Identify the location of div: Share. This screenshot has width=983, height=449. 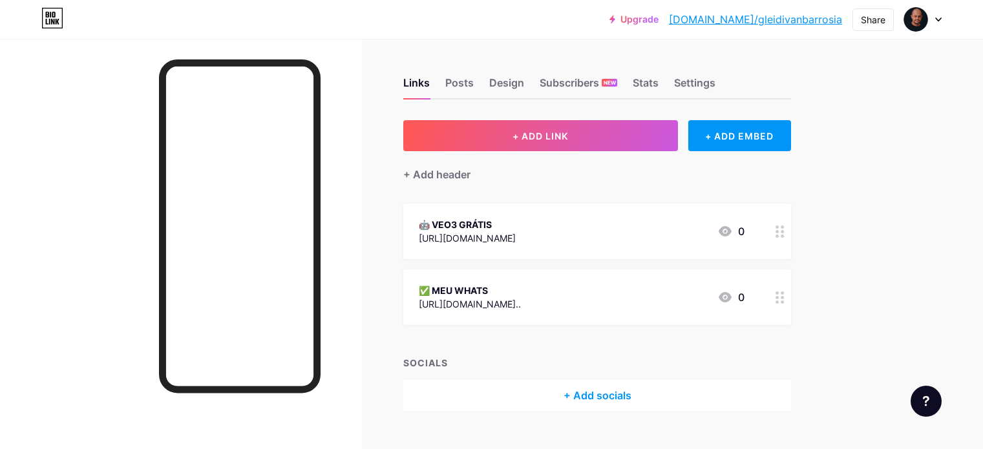
(873, 19).